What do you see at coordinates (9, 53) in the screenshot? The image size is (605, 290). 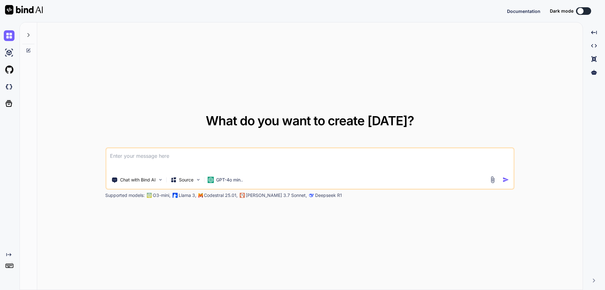 I see `img: ai-studio` at bounding box center [9, 53].